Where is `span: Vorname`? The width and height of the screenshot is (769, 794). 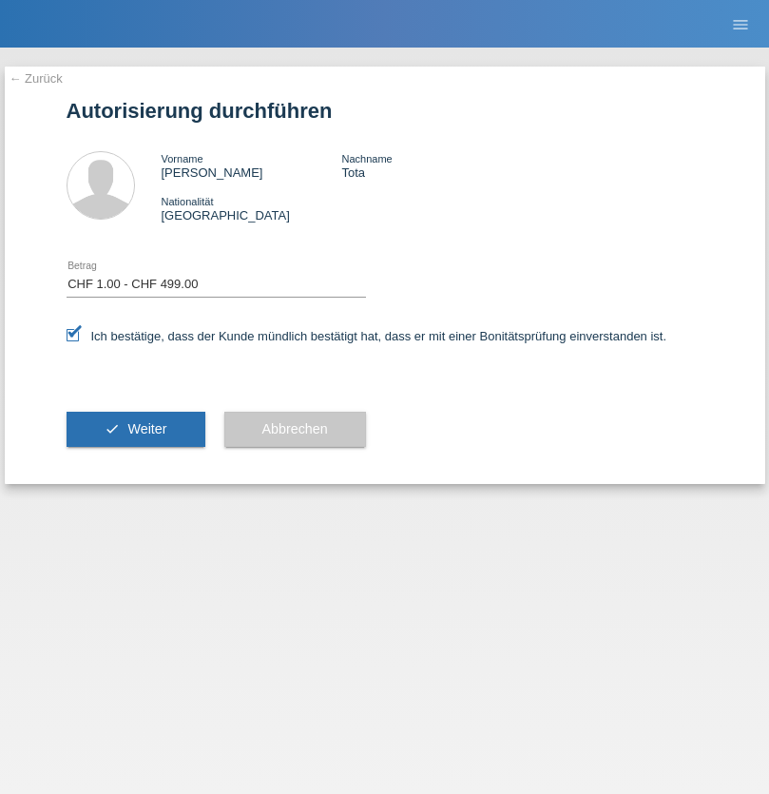
span: Vorname is located at coordinates (183, 159).